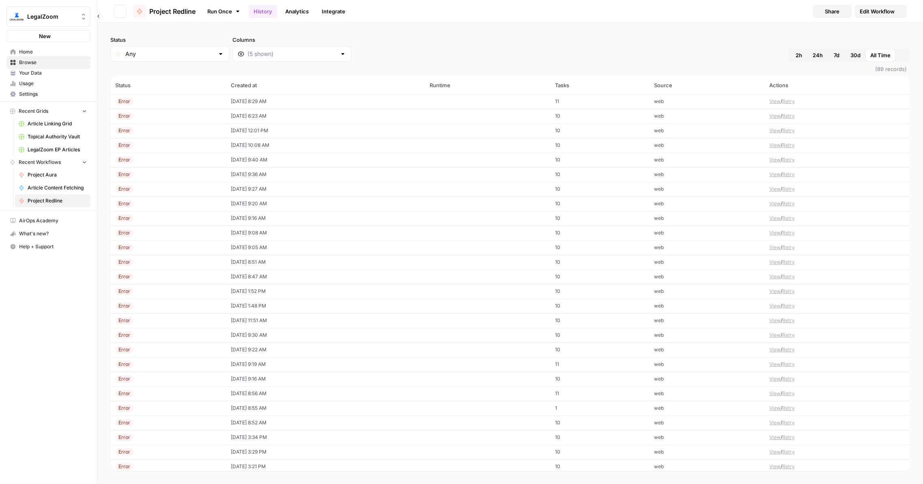 The height and width of the screenshot is (484, 923). Describe the element at coordinates (168, 85) in the screenshot. I see `th: Status` at that location.